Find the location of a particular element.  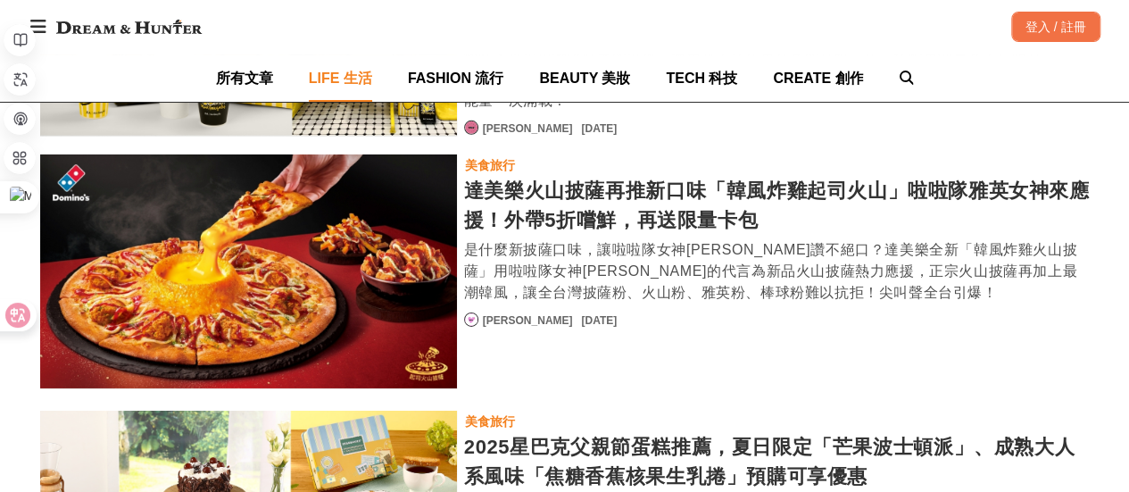

span: LIFE 生活 is located at coordinates (340, 78).